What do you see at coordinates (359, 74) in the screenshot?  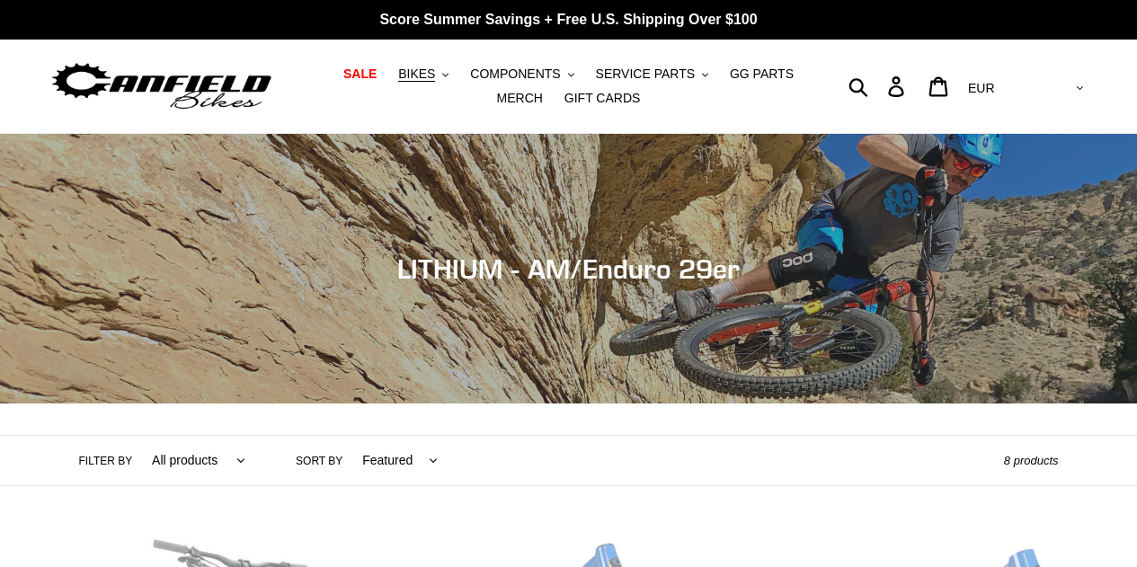 I see `a: SALE` at bounding box center [359, 74].